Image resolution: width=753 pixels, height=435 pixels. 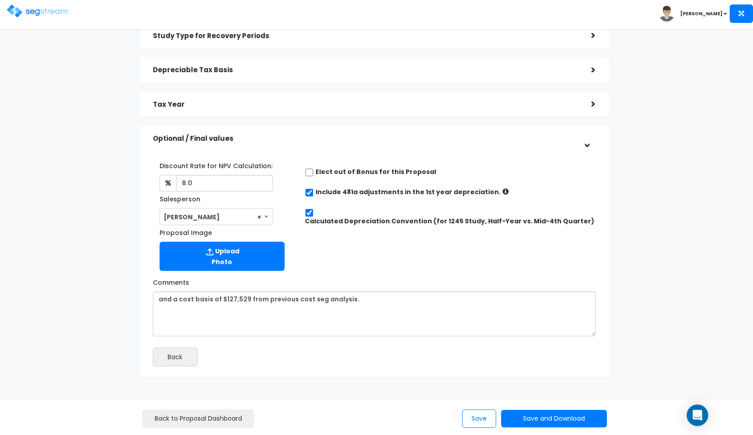 I want to click on h5: Study Type for Recovery Periods, so click(x=365, y=36).